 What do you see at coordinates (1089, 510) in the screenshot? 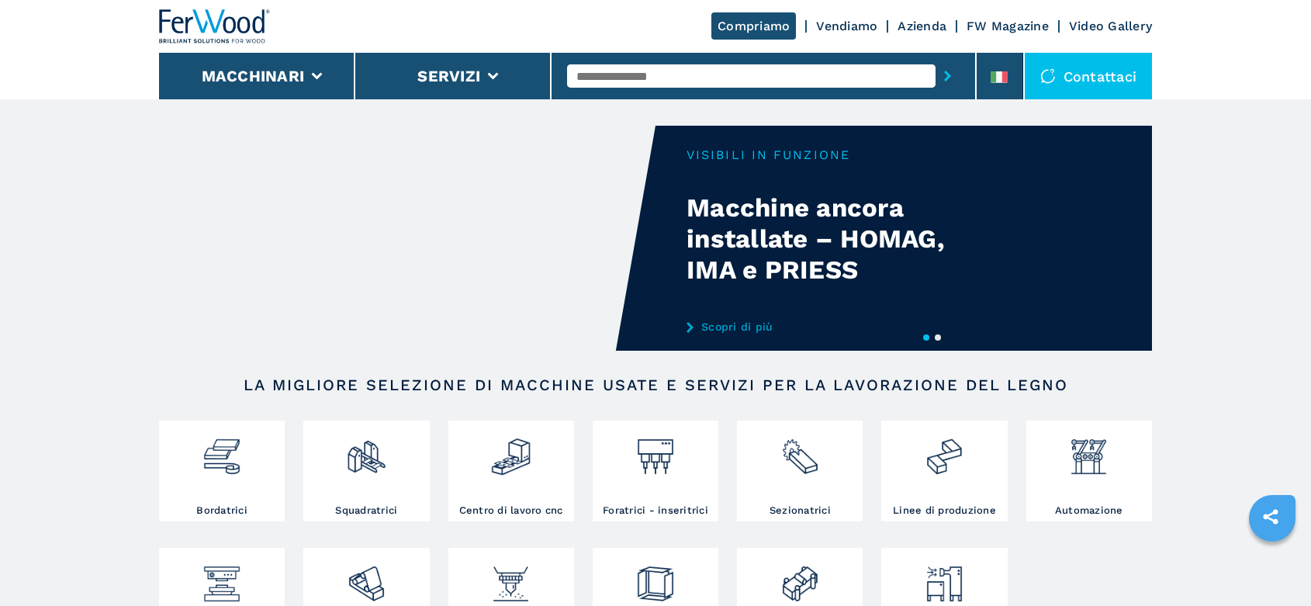
I see `h3: Automazione` at bounding box center [1089, 510].